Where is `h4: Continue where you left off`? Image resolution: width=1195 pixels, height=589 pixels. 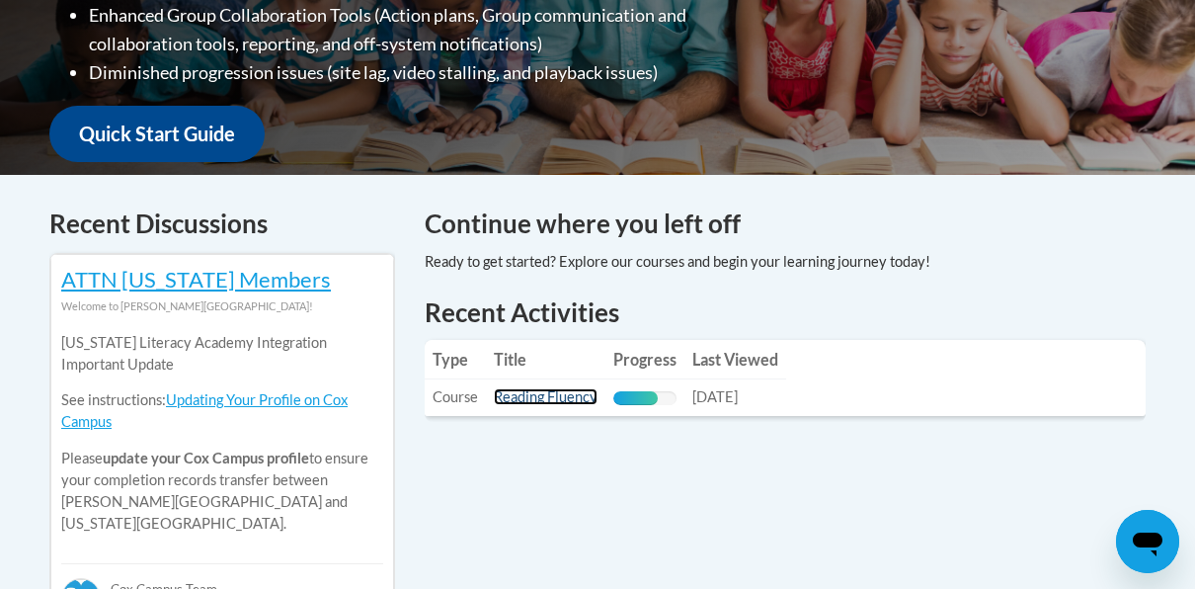 h4: Continue where you left off is located at coordinates (785, 223).